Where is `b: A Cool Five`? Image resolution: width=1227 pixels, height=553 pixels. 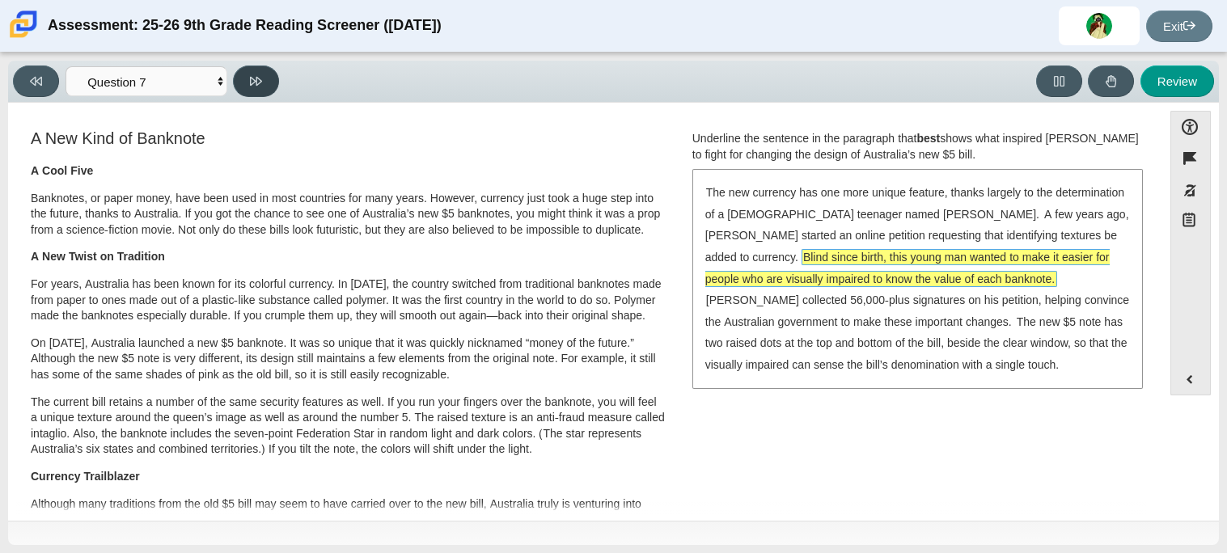
b: A Cool Five is located at coordinates (61, 171).